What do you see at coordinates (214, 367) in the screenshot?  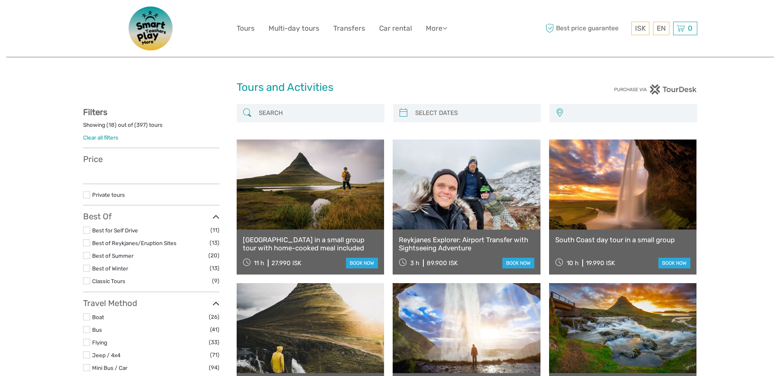 I see `span: (94)` at bounding box center [214, 367].